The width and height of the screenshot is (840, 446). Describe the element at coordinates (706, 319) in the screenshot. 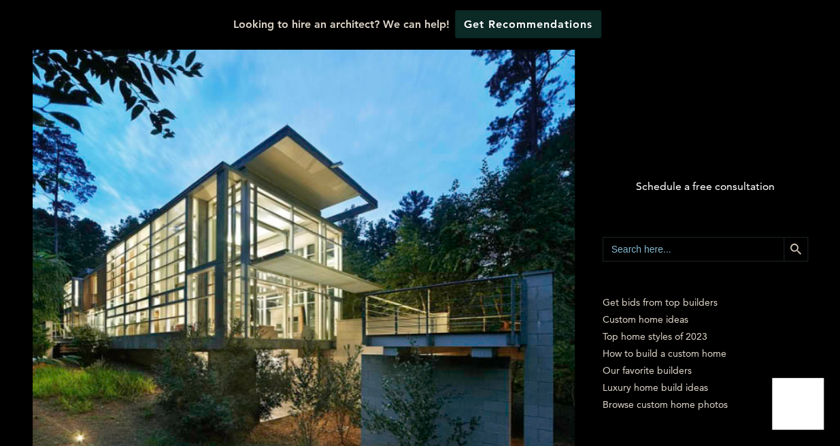

I see `p: Custom home ideas` at that location.